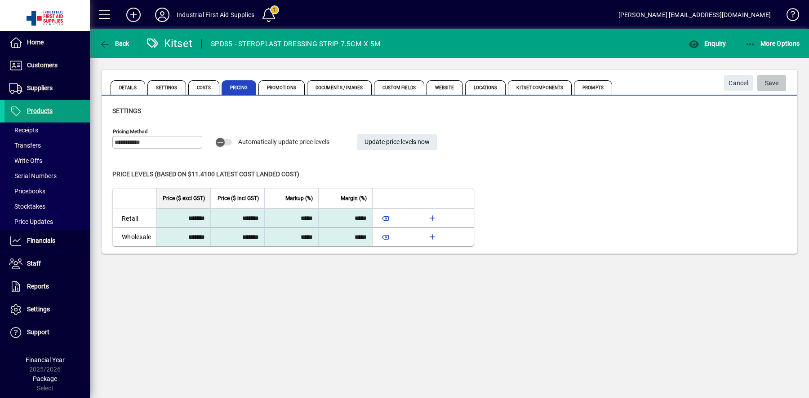 The width and height of the screenshot is (809, 398). I want to click on a: Write Offs, so click(47, 161).